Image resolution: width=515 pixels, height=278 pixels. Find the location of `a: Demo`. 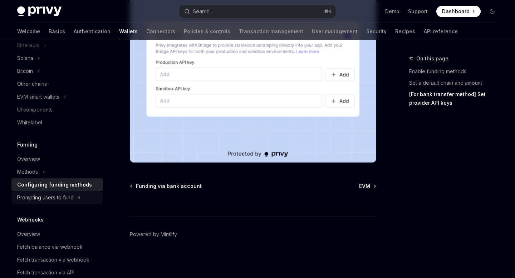

a: Demo is located at coordinates (392, 11).